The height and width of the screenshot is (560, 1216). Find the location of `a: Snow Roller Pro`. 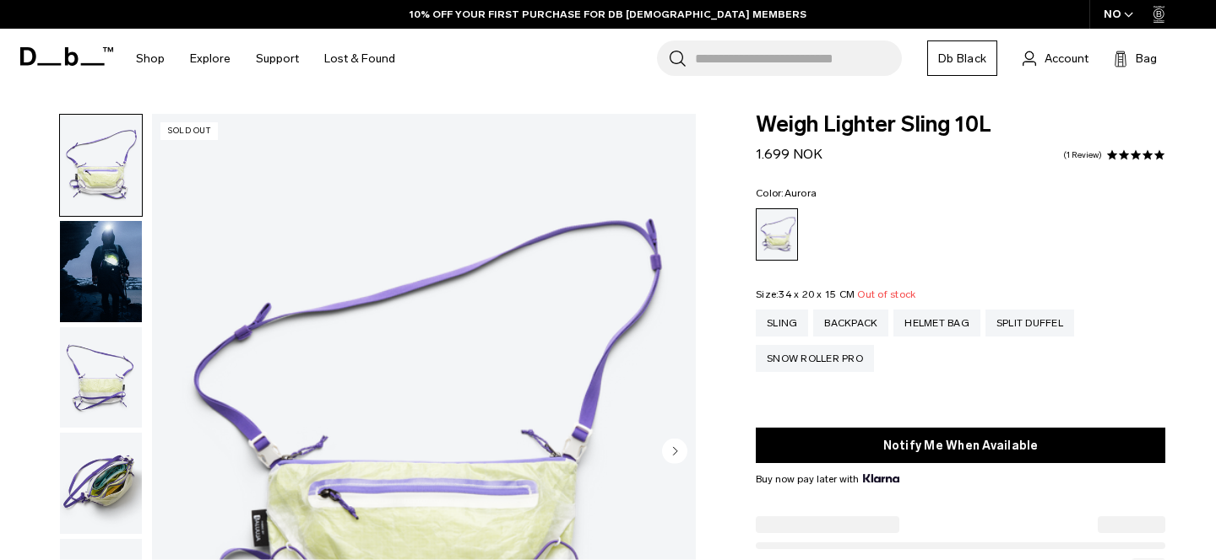

a: Snow Roller Pro is located at coordinates (815, 359).